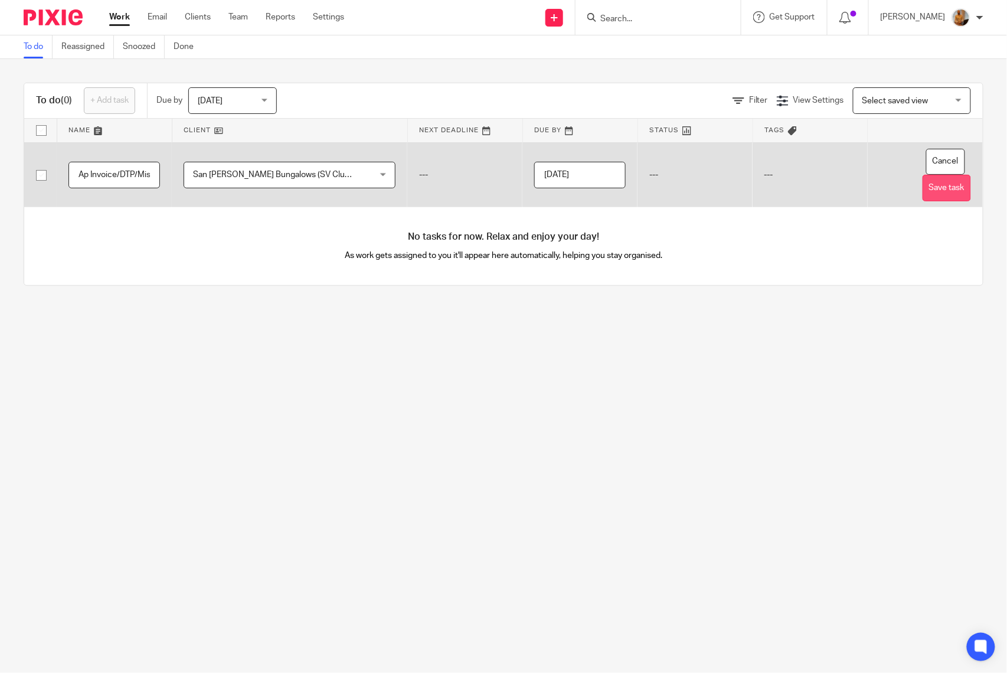 The width and height of the screenshot is (1007, 673). I want to click on a: Settings, so click(328, 17).